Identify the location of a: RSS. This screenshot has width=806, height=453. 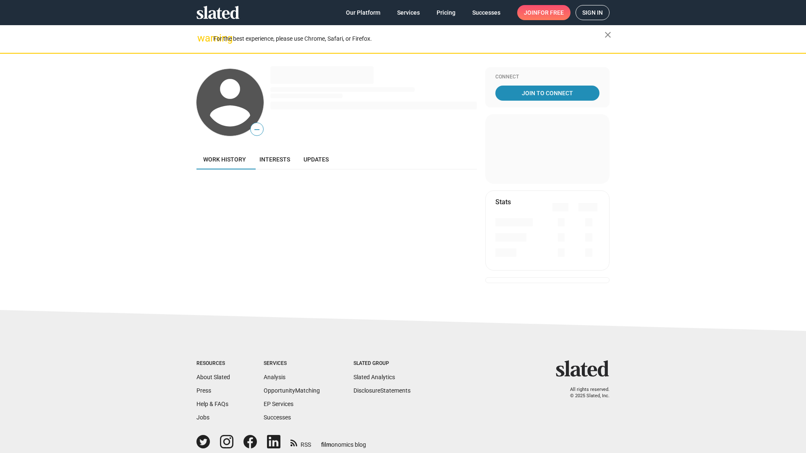
(301, 443).